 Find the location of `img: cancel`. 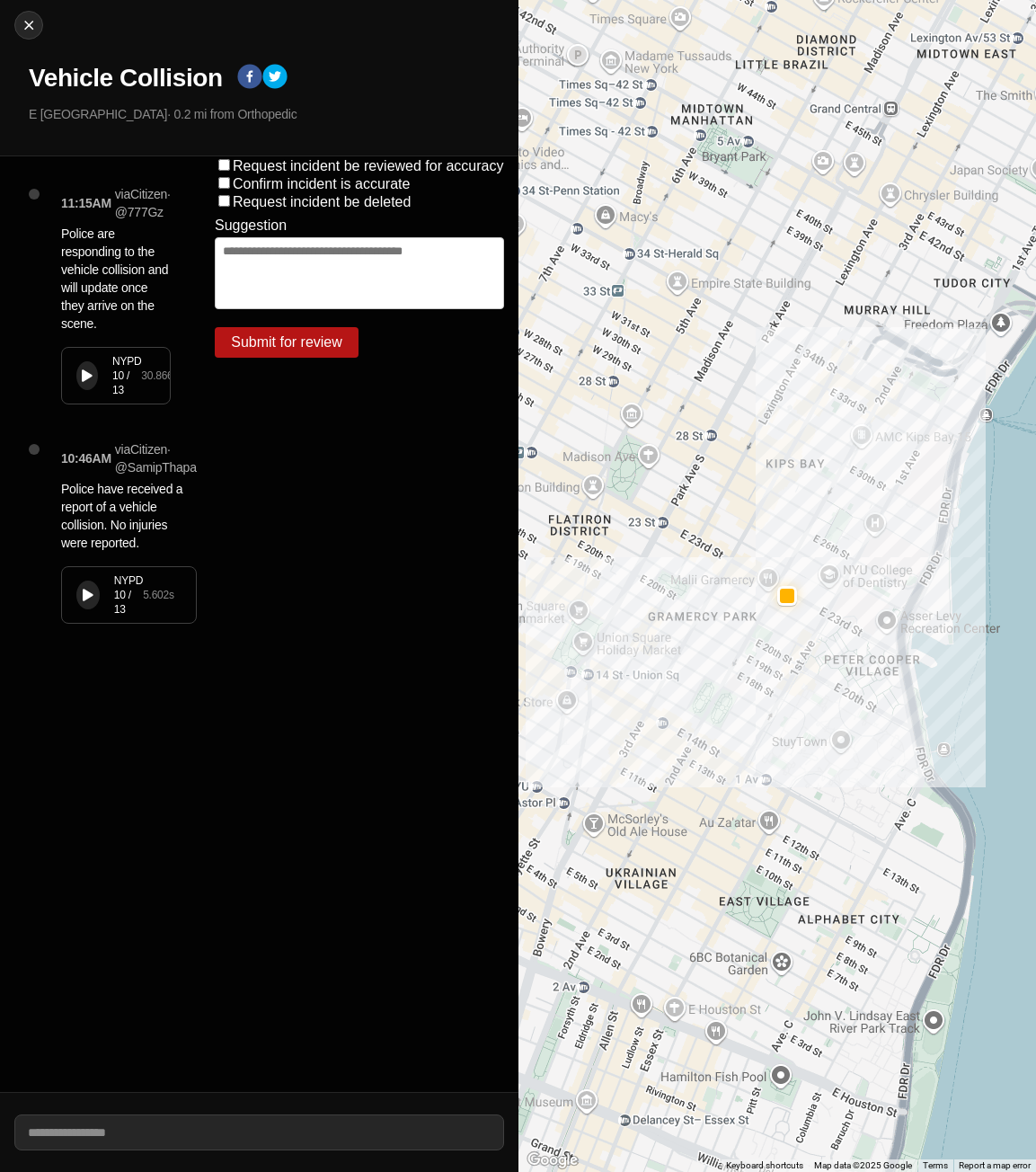

img: cancel is located at coordinates (29, 25).